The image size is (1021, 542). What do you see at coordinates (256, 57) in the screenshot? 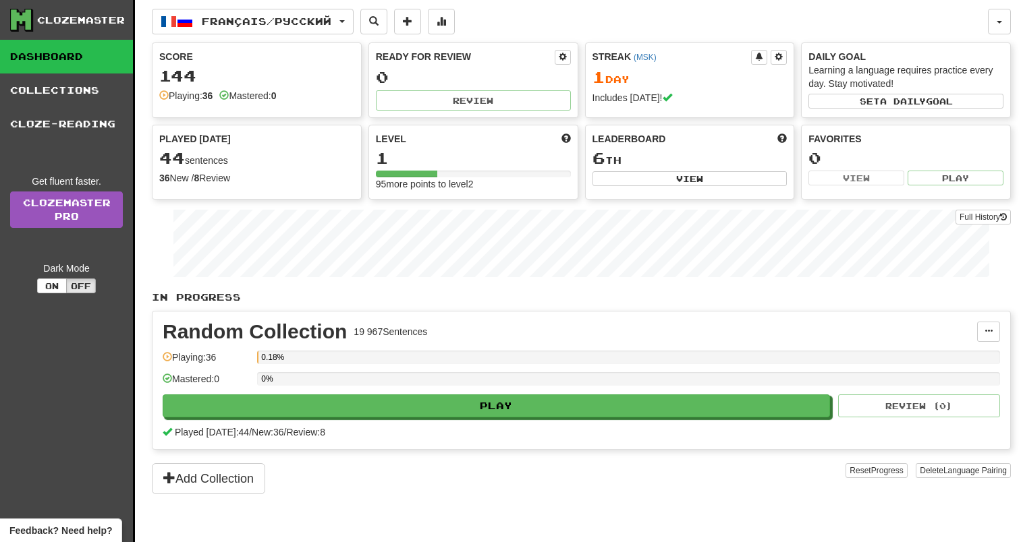
I see `div: Score` at bounding box center [256, 57].